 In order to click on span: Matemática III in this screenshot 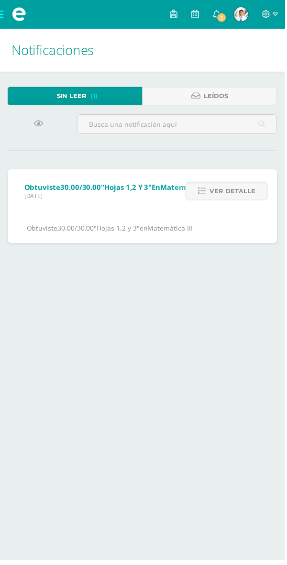, I will do `click(171, 229)`.